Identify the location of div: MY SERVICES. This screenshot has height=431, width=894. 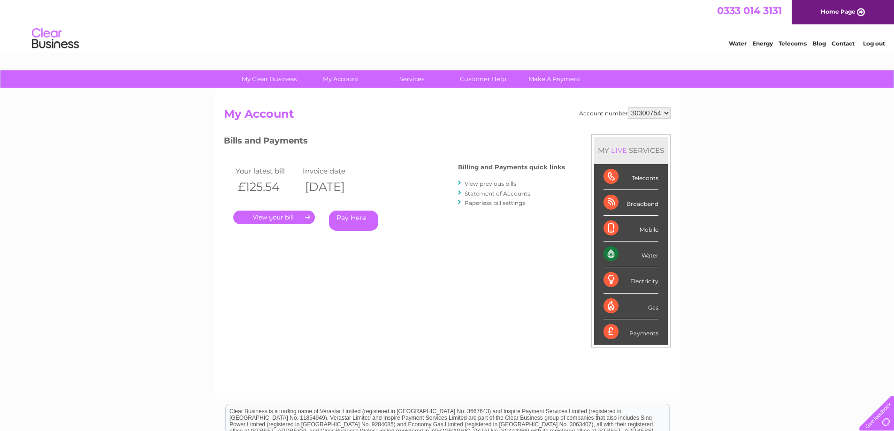
(631, 150).